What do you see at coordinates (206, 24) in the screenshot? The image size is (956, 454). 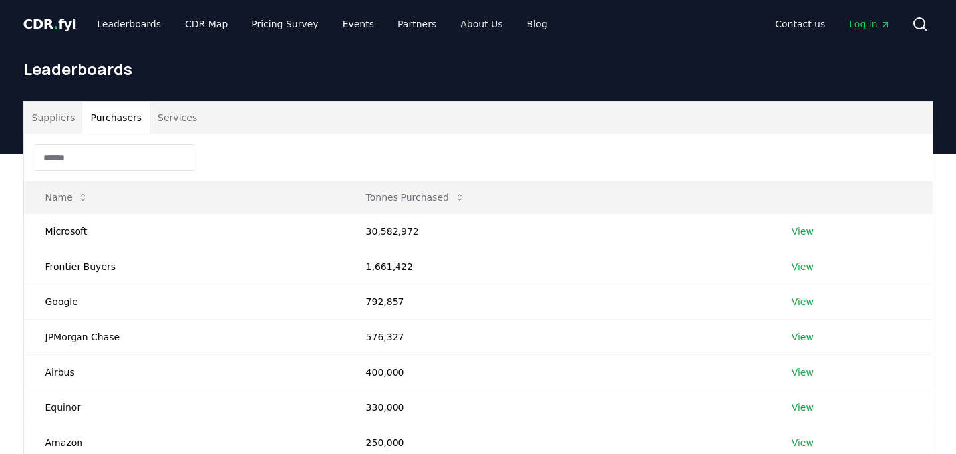 I see `a: CDR Map` at bounding box center [206, 24].